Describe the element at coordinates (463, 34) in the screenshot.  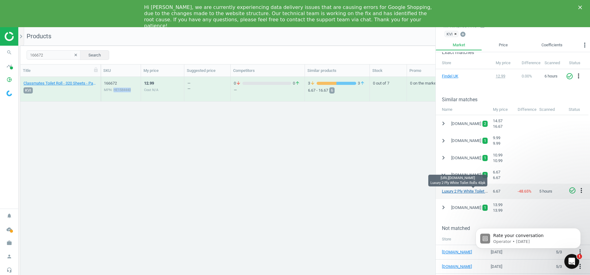
I see `button: add_circle` at that location.